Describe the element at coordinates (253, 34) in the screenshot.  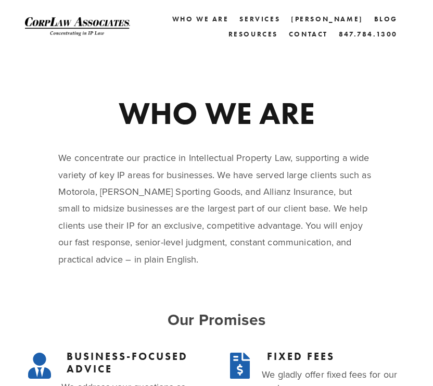
I see `a: Resources` at that location.